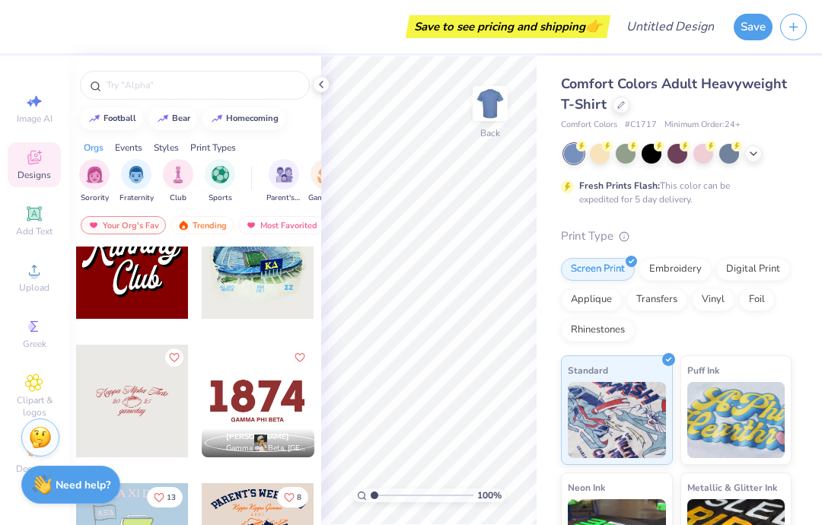 This screenshot has height=525, width=822. Describe the element at coordinates (326, 198) in the screenshot. I see `span: Game Day` at that location.